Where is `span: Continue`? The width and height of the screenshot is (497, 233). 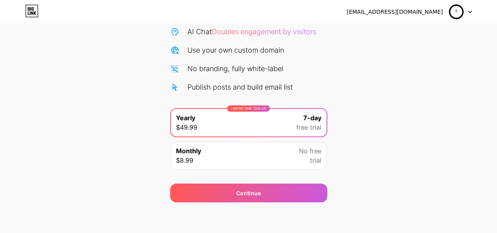 span: Continue is located at coordinates (248, 193).